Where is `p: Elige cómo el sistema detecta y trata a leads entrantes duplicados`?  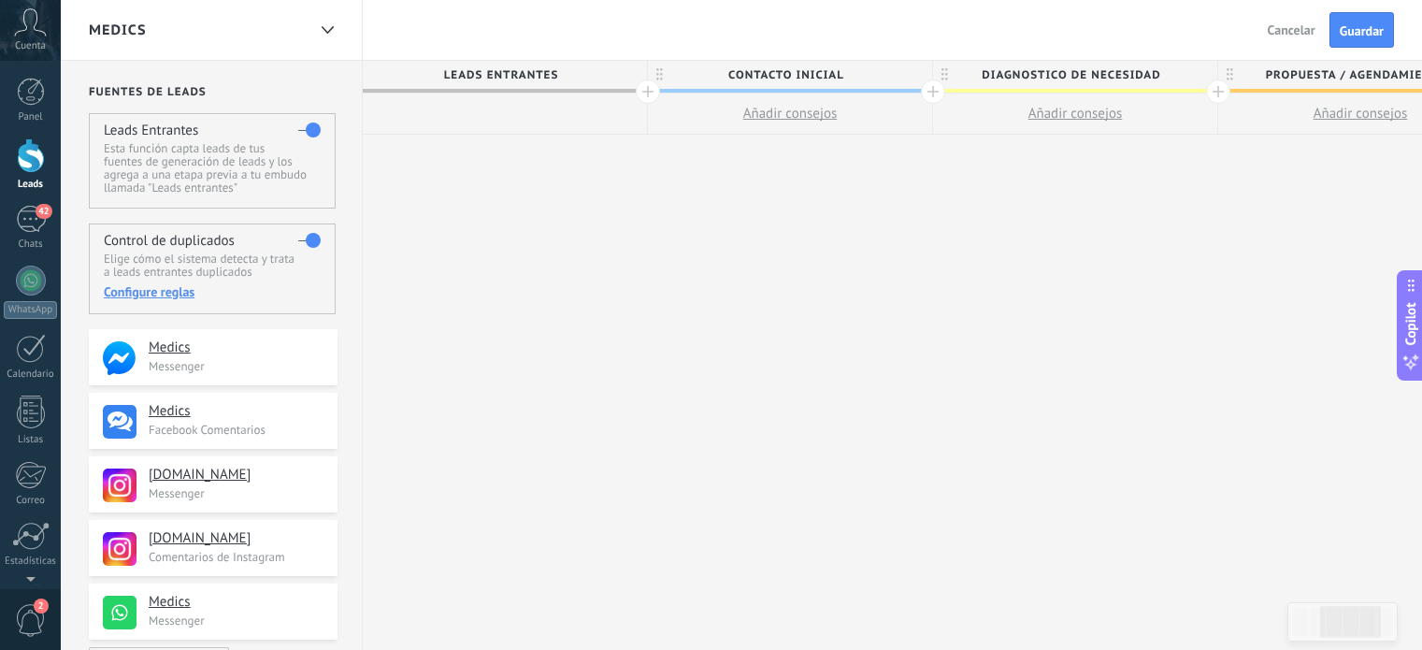 p: Elige cómo el sistema detecta y trata a leads entrantes duplicados is located at coordinates (211, 265).